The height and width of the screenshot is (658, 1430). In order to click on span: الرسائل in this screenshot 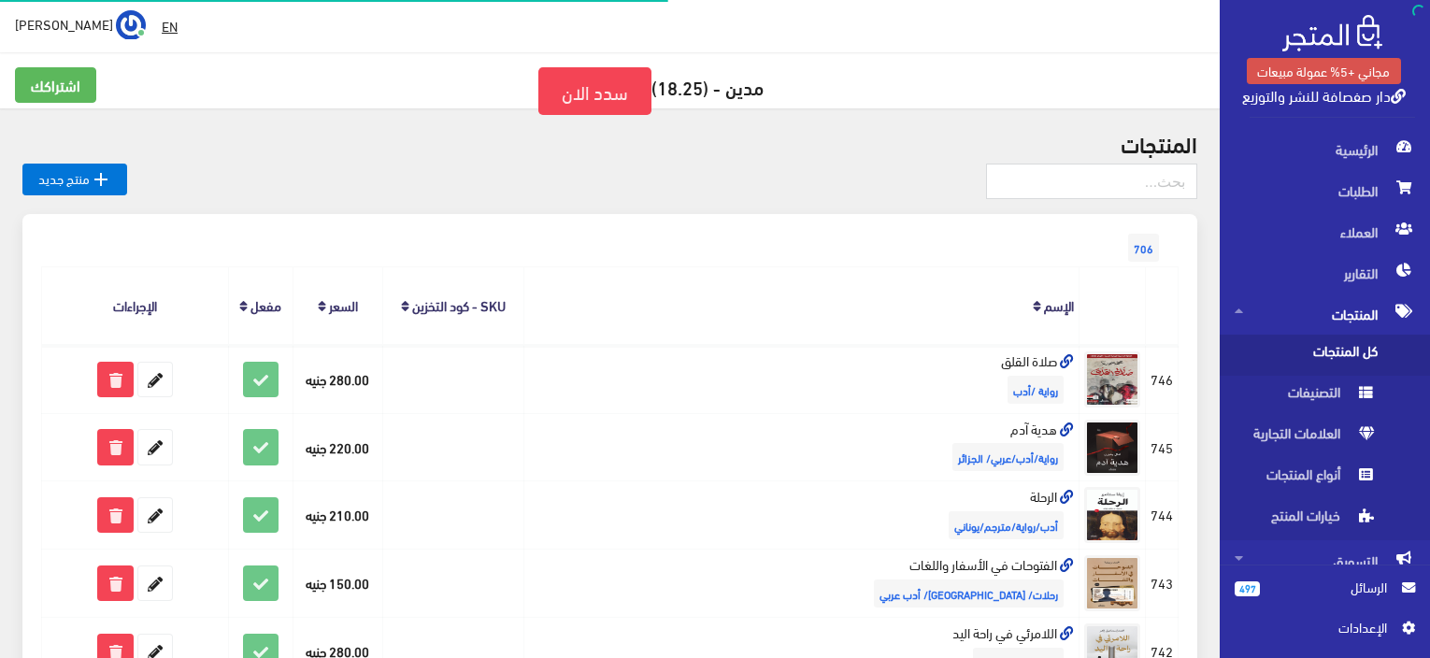, I will do `click(1331, 587)`.